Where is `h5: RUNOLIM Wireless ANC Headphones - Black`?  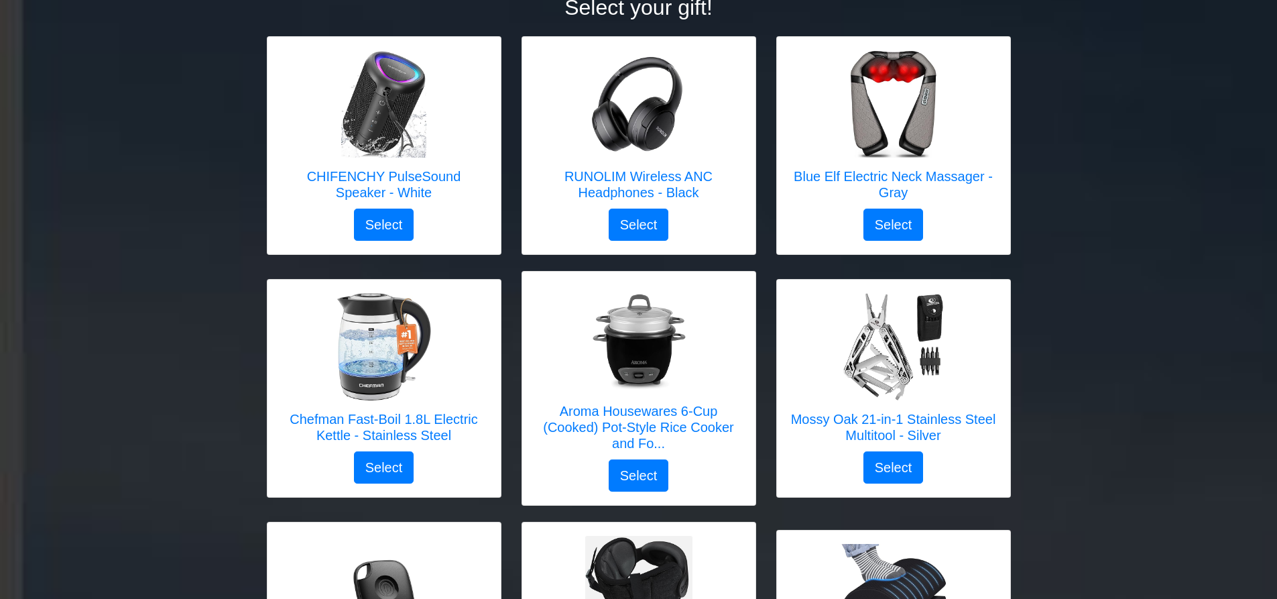
h5: RUNOLIM Wireless ANC Headphones - Black is located at coordinates (639, 184).